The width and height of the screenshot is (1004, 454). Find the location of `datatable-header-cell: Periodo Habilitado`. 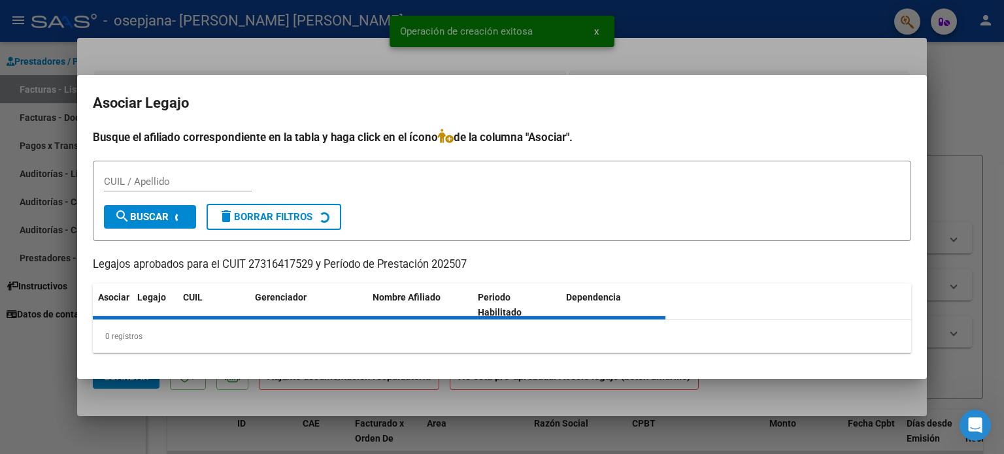

datatable-header-cell: Periodo Habilitado is located at coordinates (516, 305).